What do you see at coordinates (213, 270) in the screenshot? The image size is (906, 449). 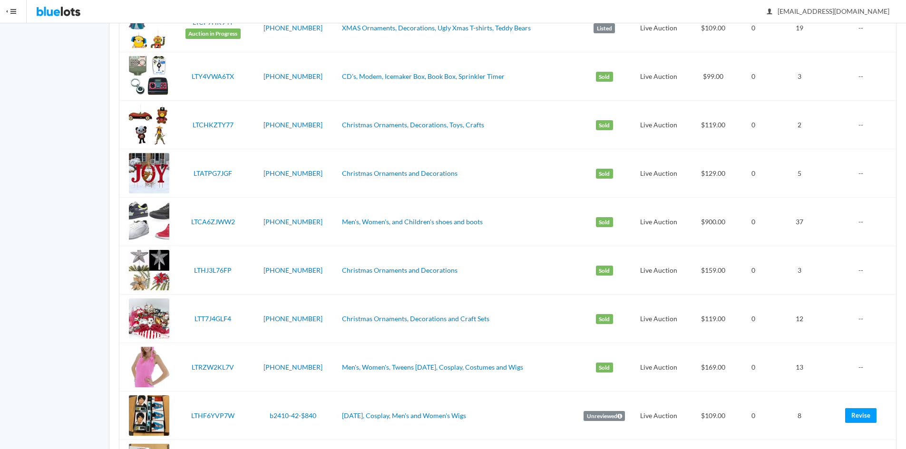 I see `a: LTHJ3L76FP` at bounding box center [213, 270].